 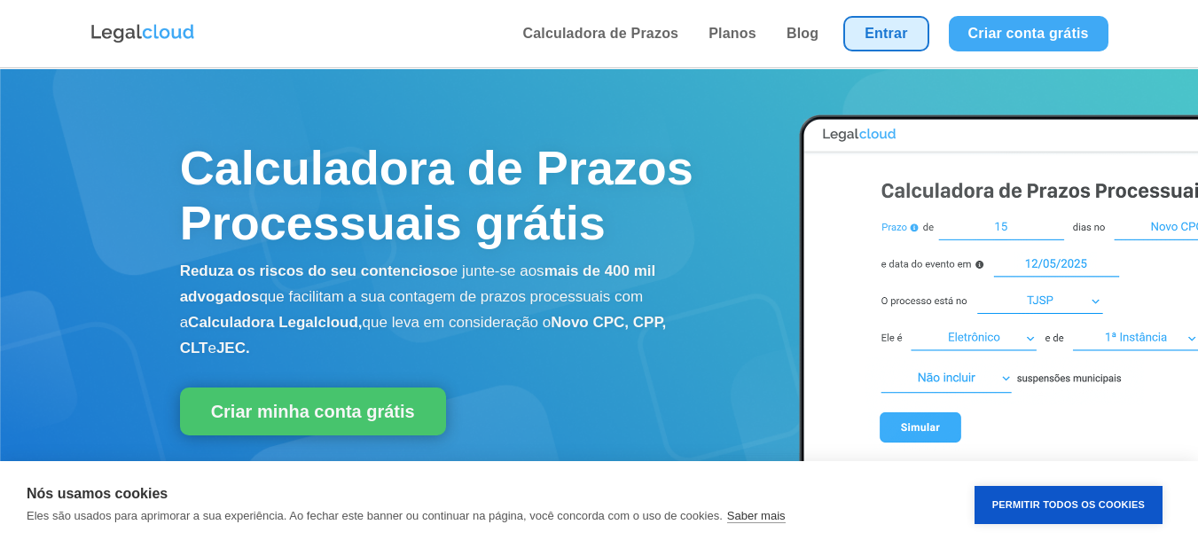 What do you see at coordinates (423, 335) in the screenshot?
I see `b: Novo CPC, CPP, CLT` at bounding box center [423, 335].